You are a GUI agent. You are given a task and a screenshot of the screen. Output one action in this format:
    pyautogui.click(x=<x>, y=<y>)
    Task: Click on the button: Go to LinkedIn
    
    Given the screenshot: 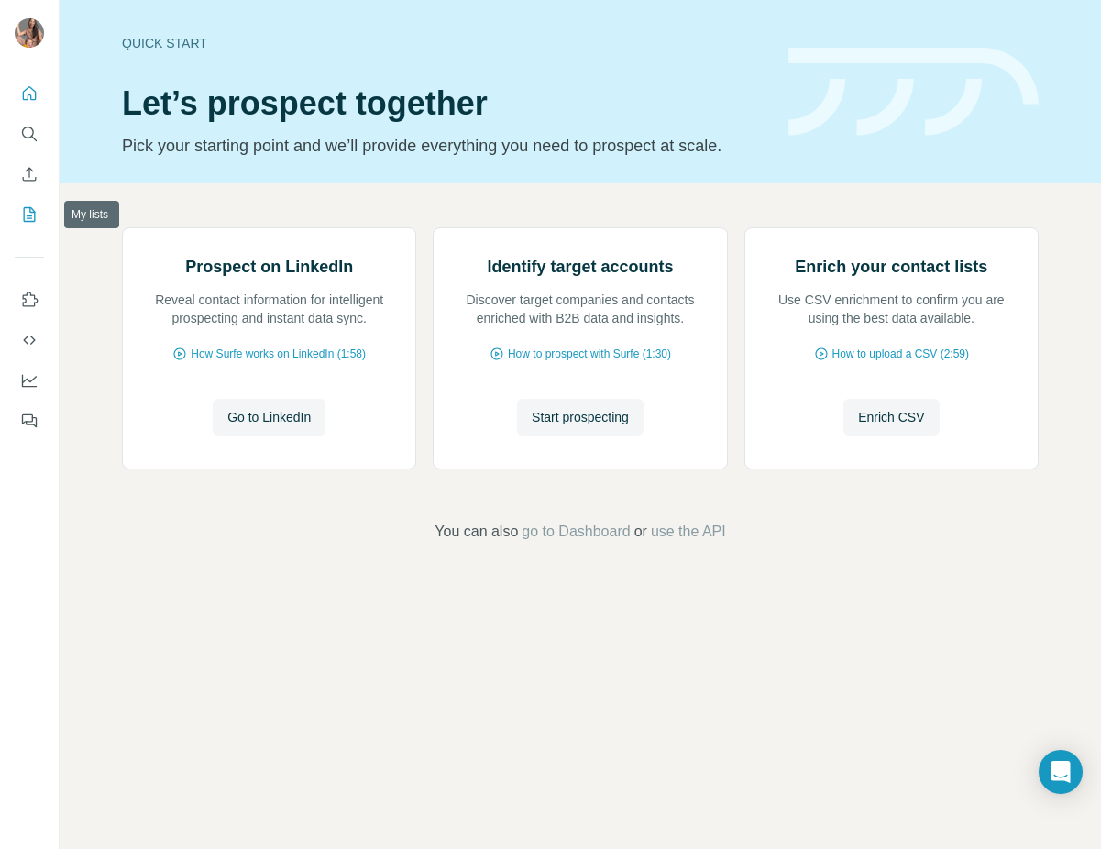 What is the action you would take?
    pyautogui.click(x=269, y=417)
    